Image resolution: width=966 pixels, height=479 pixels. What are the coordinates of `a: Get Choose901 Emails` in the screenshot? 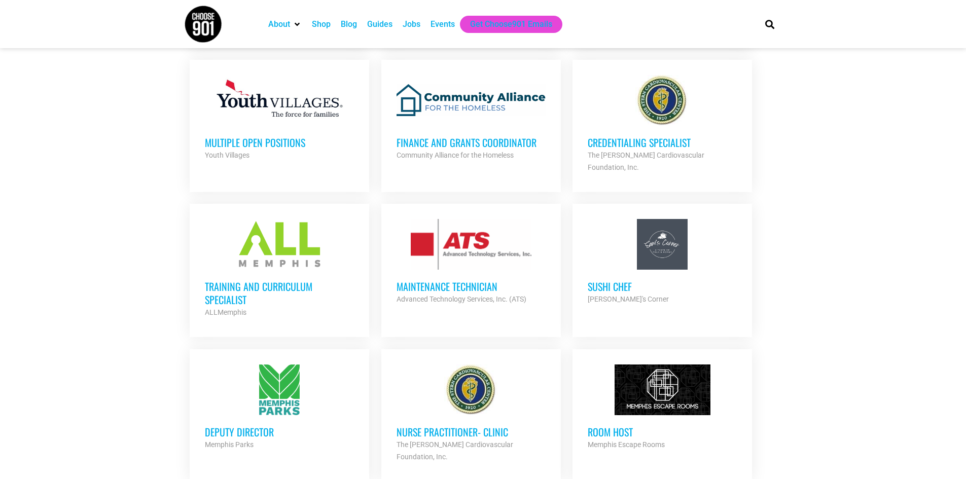 It's located at (511, 24).